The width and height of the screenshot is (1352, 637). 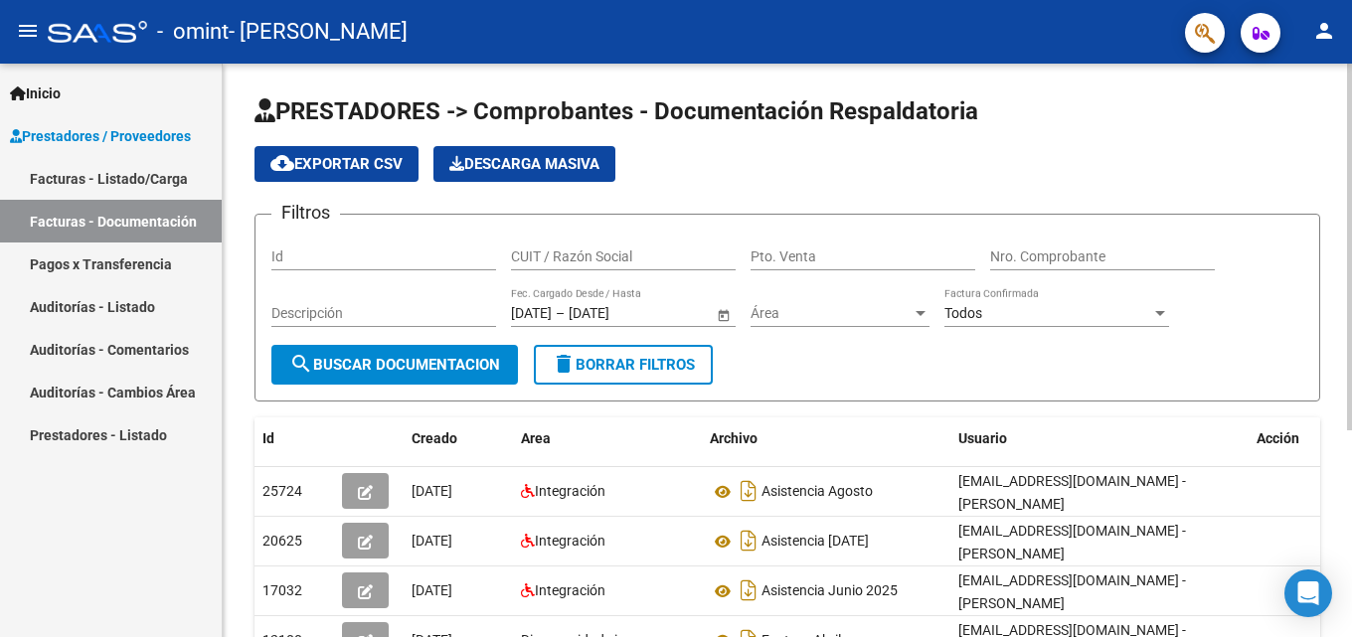 I want to click on span: Area, so click(x=536, y=439).